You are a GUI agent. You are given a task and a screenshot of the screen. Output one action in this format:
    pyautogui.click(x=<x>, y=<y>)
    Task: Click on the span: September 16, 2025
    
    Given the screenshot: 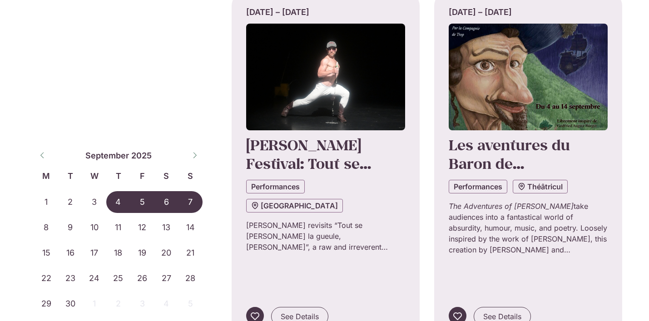 What is the action you would take?
    pyautogui.click(x=70, y=253)
    